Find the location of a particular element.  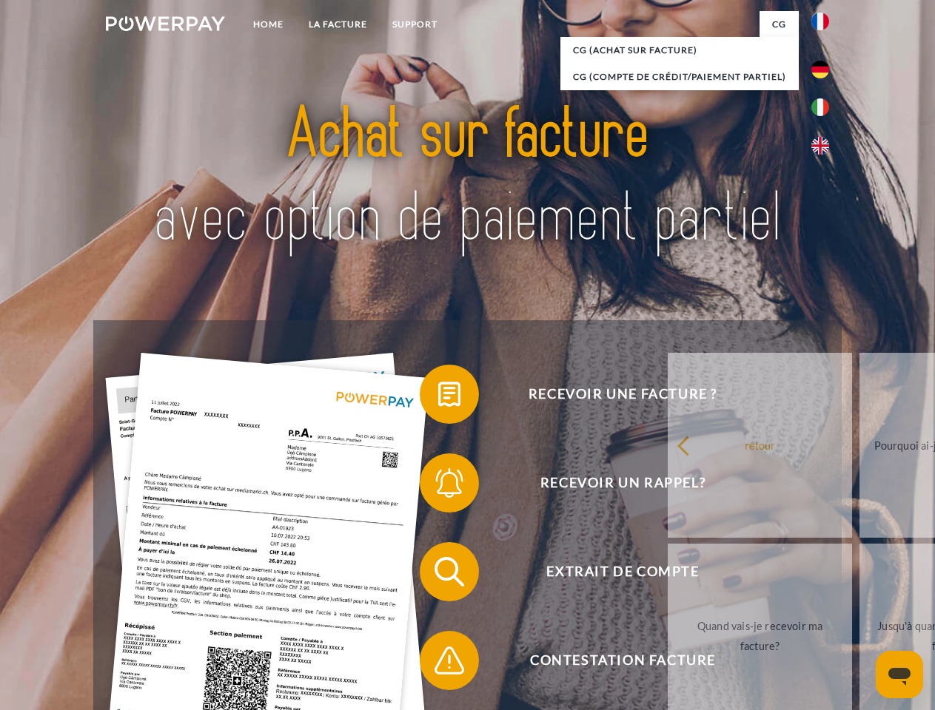

img: logo-powerpay-white.svg is located at coordinates (165, 24).